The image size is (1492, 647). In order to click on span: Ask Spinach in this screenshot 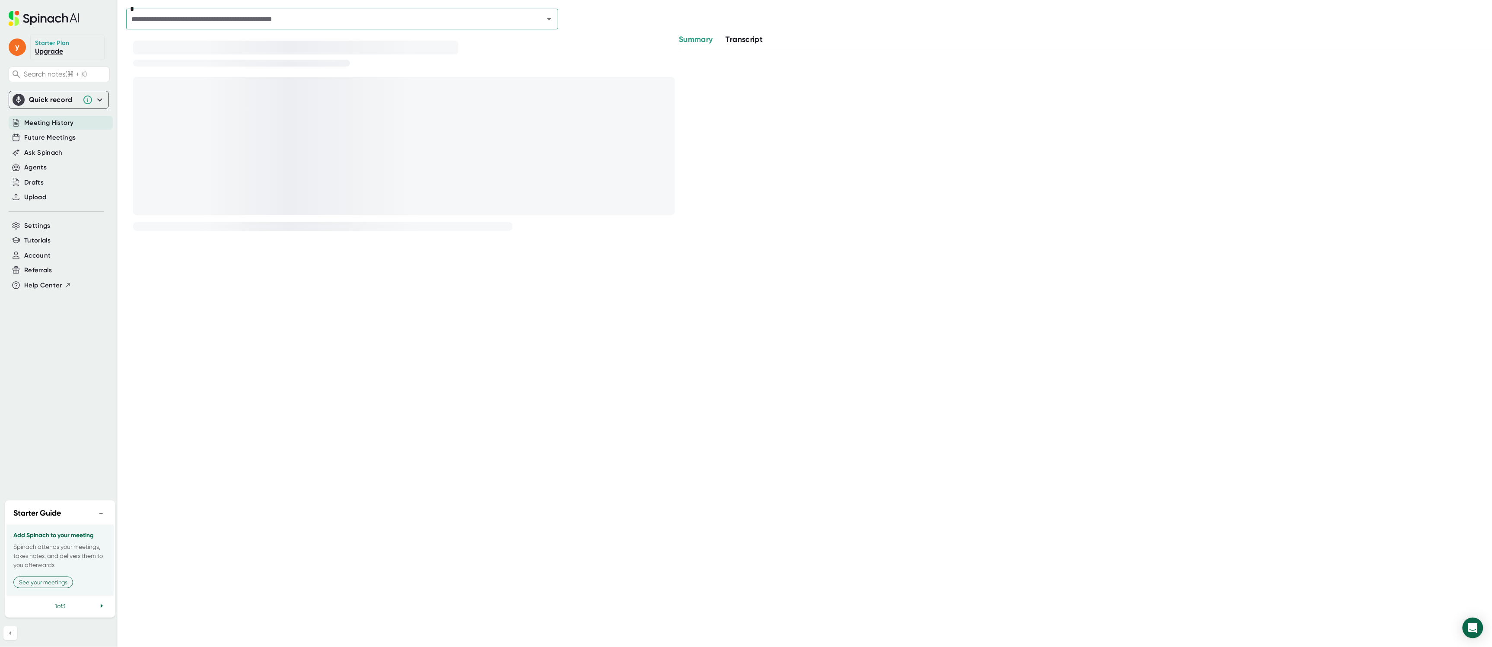, I will do `click(43, 152)`.